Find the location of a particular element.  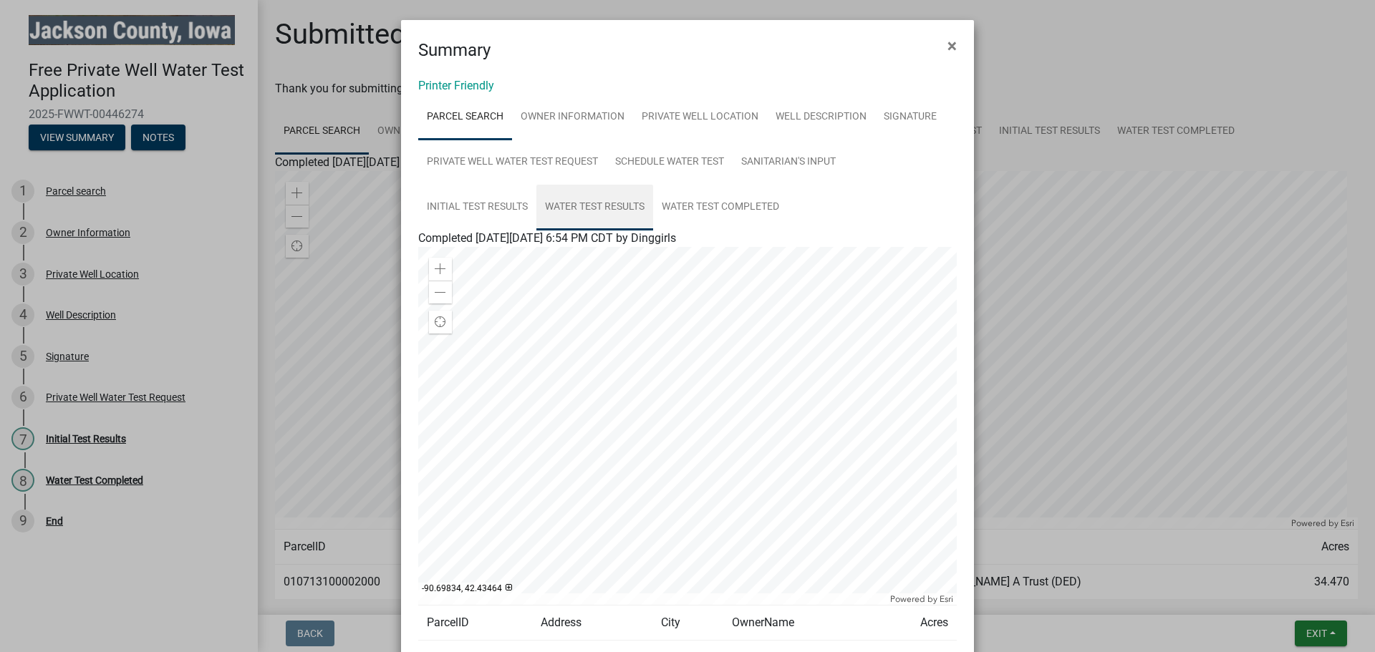

a: Owner Information is located at coordinates (572, 117).